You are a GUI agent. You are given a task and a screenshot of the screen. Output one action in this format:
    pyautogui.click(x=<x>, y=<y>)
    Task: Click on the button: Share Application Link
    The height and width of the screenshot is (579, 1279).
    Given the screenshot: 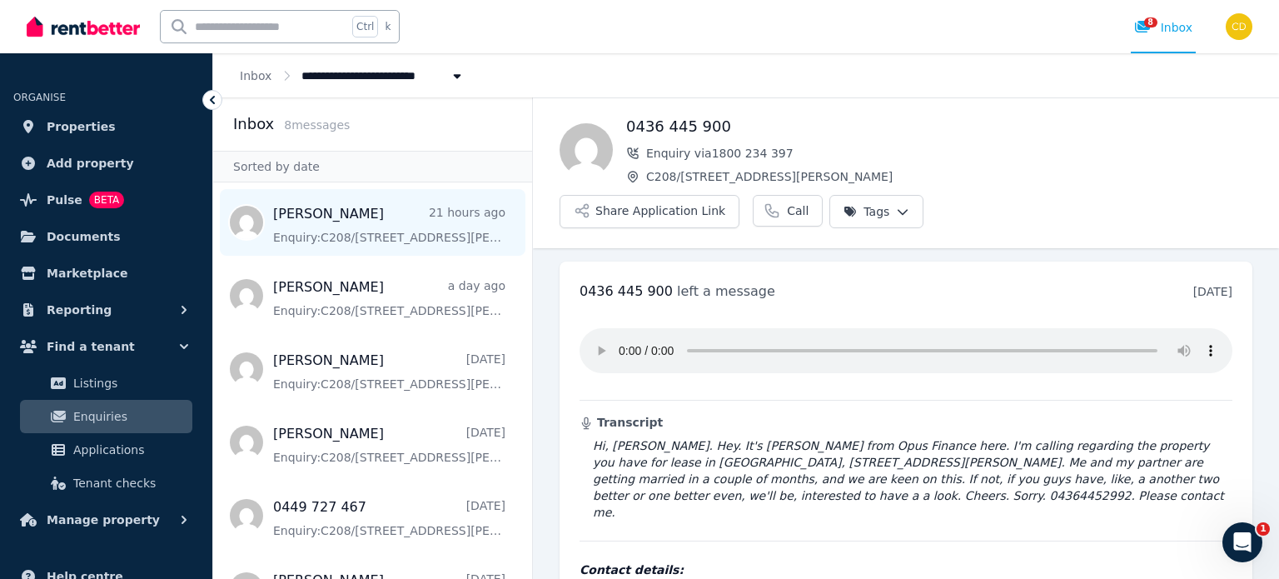 What is the action you would take?
    pyautogui.click(x=650, y=212)
    